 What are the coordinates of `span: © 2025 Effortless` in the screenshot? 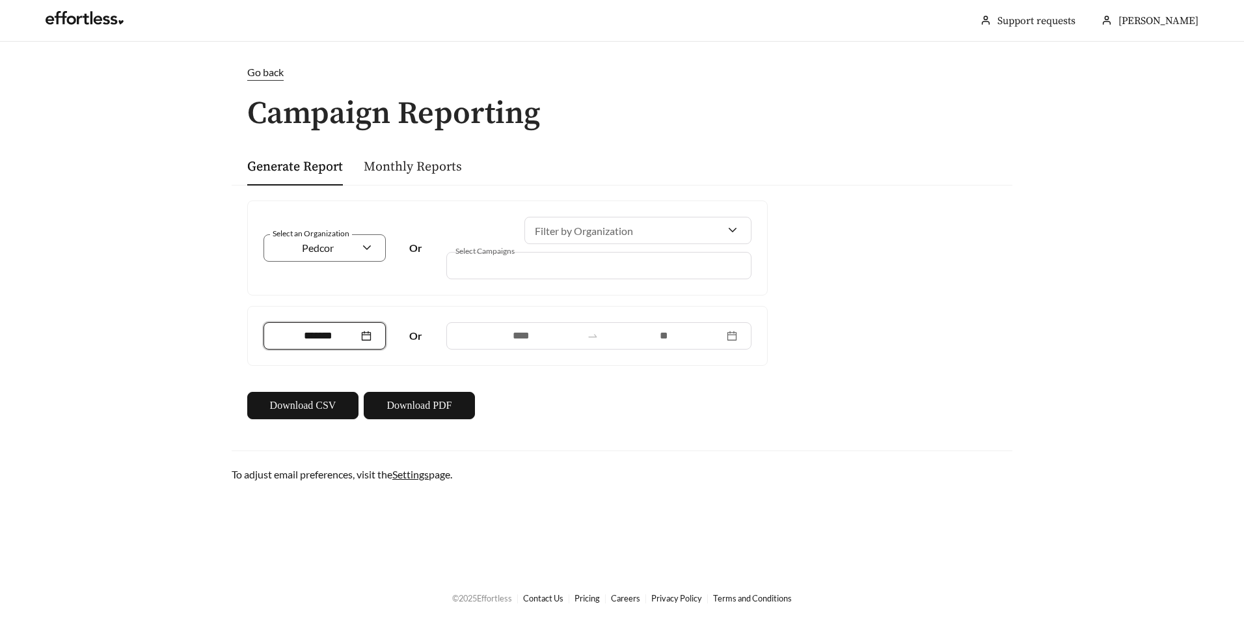 It's located at (482, 598).